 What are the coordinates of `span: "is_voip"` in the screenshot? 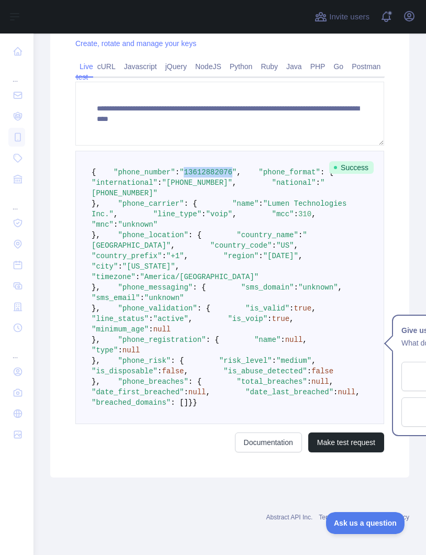 It's located at (248, 319).